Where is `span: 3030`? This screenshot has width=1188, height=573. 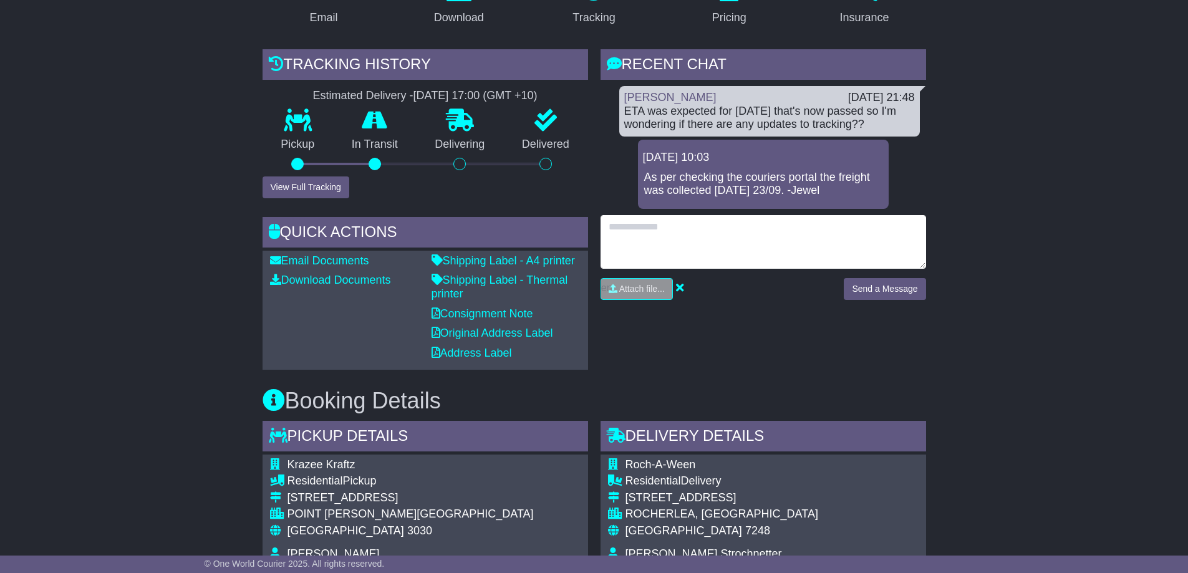
span: 3030 is located at coordinates (420, 531).